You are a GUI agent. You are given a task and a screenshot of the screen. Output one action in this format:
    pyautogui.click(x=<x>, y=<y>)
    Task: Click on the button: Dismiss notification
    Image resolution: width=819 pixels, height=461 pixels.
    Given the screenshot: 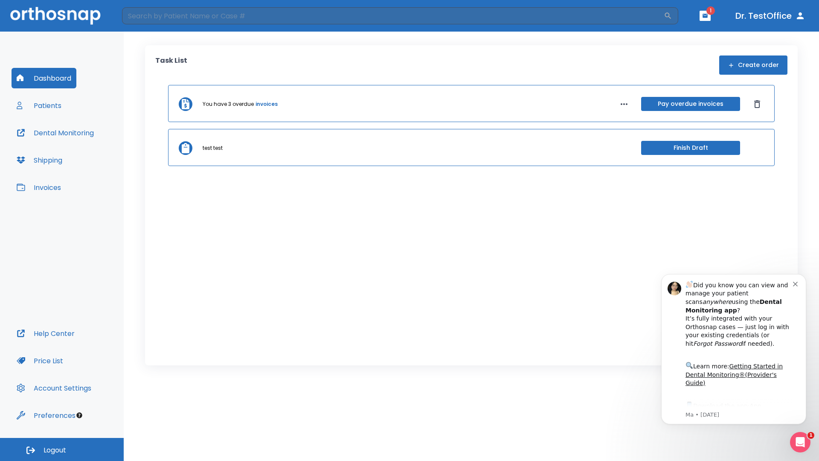 What is the action you would take?
    pyautogui.click(x=148, y=20)
    